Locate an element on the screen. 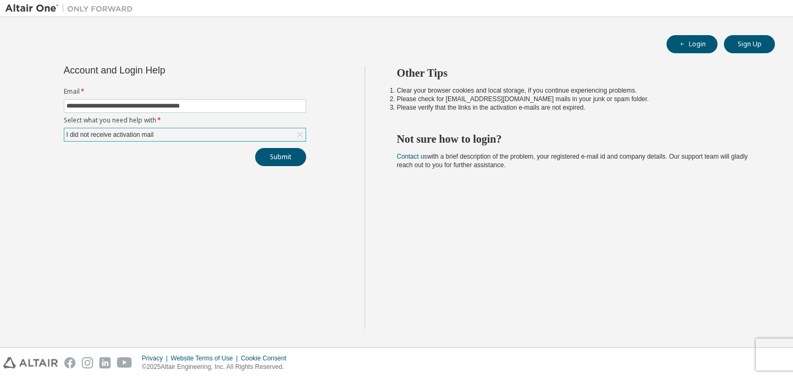 This screenshot has width=793, height=378. span: with a brief description of the problem, your registered e-mail id and company details. Our suppo... is located at coordinates (573, 161).